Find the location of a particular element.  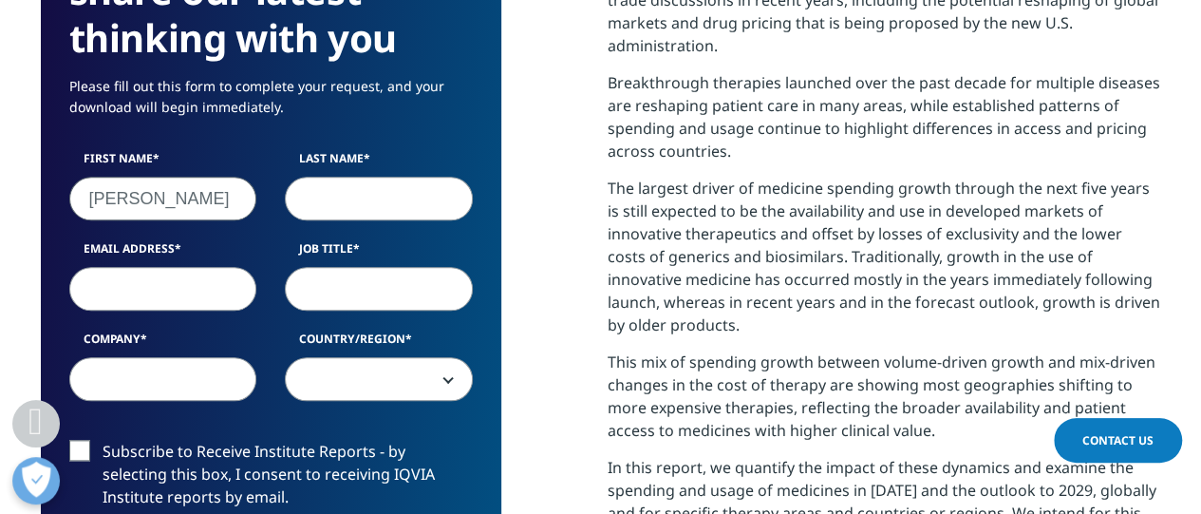

p: This mix of spending growth between volume-driven growth and mix-driven changes in the cost of th... is located at coordinates (884, 403).